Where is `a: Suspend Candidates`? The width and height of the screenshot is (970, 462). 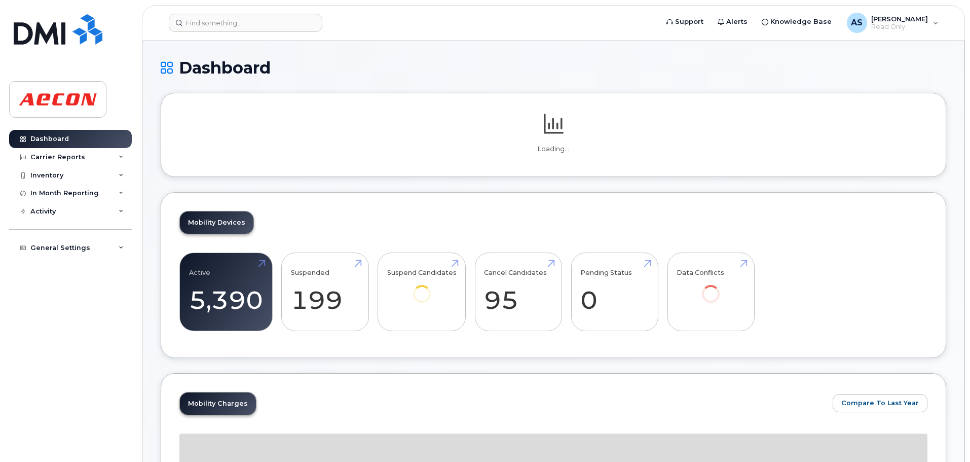 a: Suspend Candidates is located at coordinates (422, 287).